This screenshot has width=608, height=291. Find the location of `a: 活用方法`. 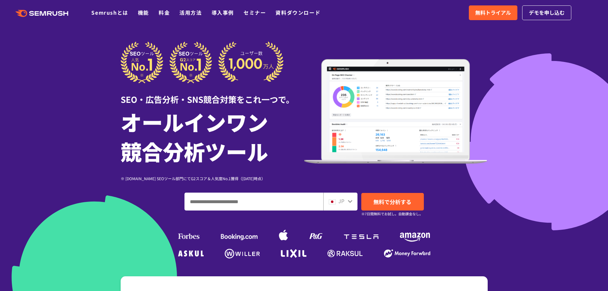

a: 活用方法 is located at coordinates (191, 12).